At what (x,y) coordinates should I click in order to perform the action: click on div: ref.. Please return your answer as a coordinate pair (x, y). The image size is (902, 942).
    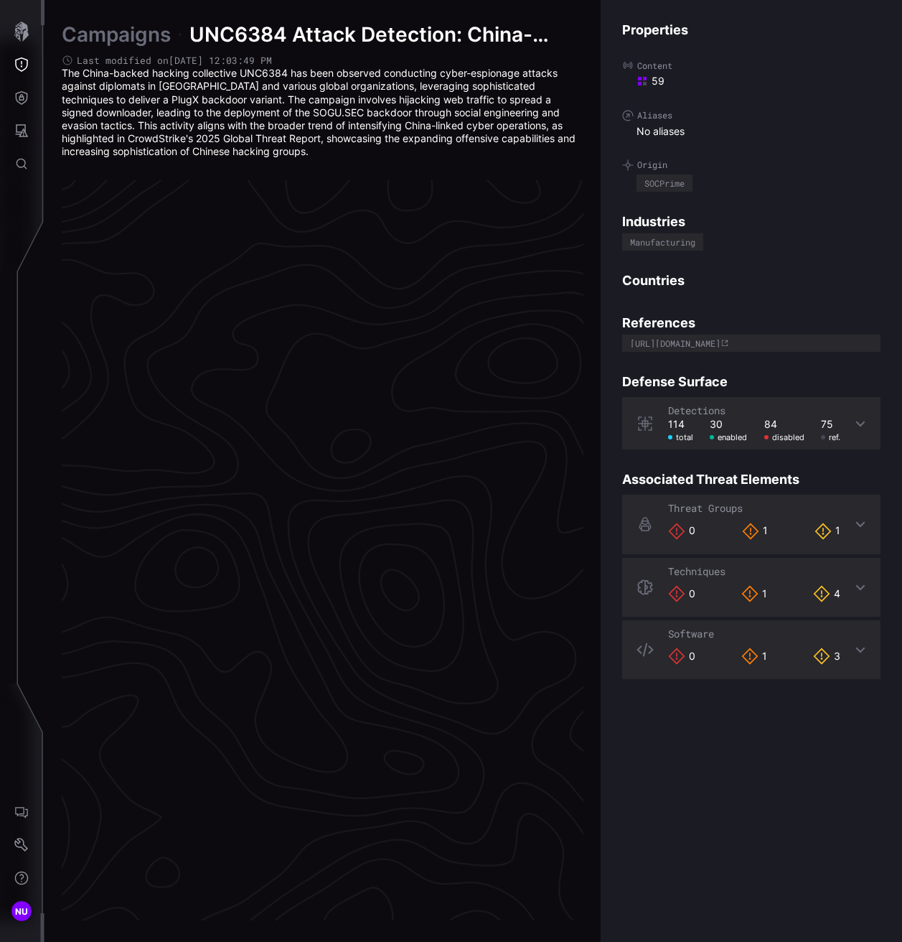
    Looking at the image, I should click on (831, 437).